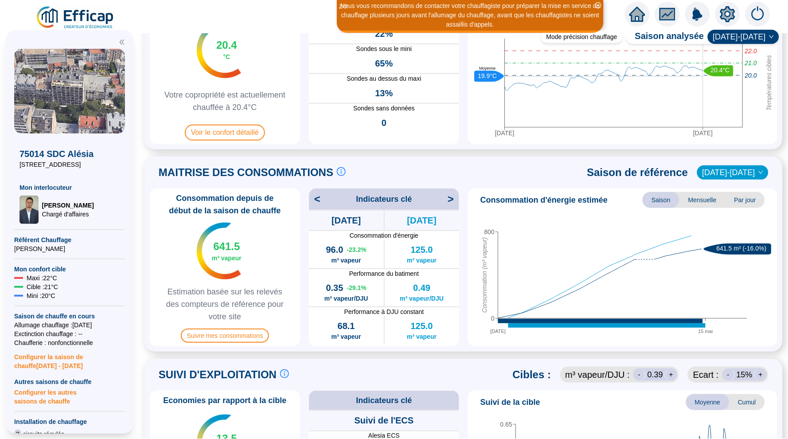  I want to click on span: m³ vapeur/DJU, so click(421, 298).